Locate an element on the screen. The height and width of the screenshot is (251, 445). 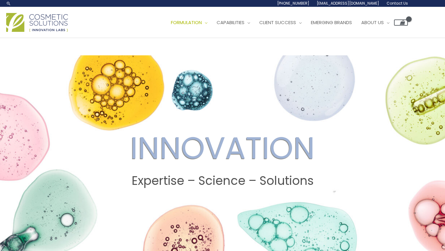
span: Contact Us is located at coordinates (397, 3).